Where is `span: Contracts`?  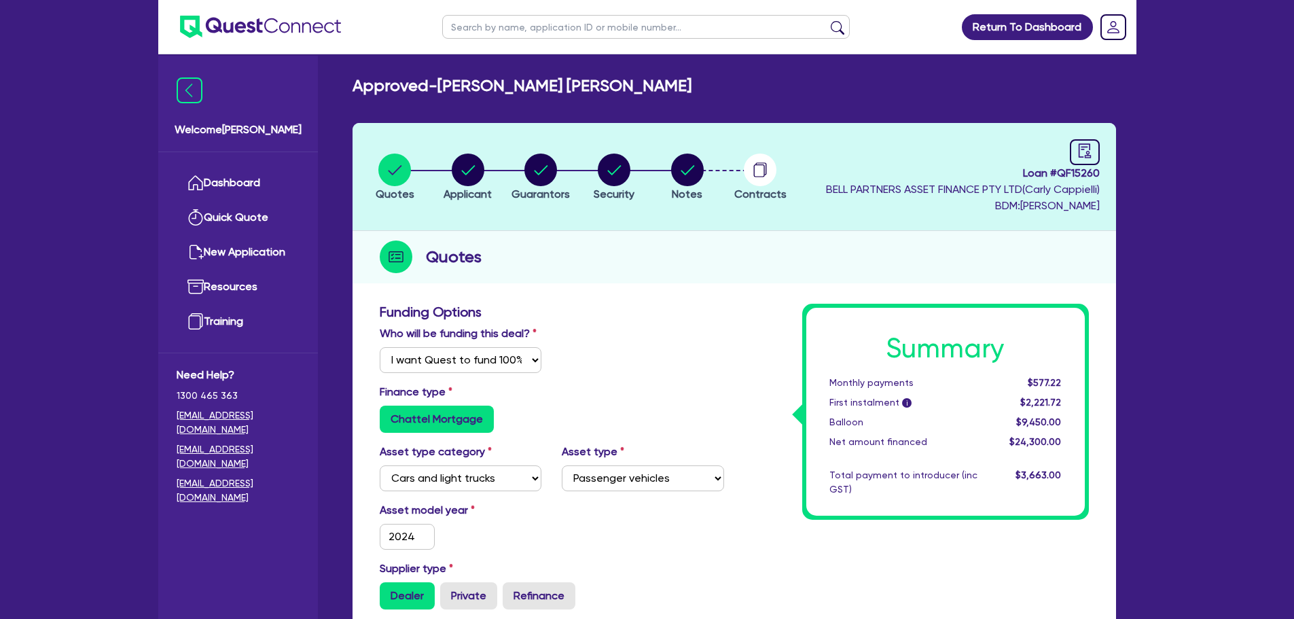
span: Contracts is located at coordinates (760, 194).